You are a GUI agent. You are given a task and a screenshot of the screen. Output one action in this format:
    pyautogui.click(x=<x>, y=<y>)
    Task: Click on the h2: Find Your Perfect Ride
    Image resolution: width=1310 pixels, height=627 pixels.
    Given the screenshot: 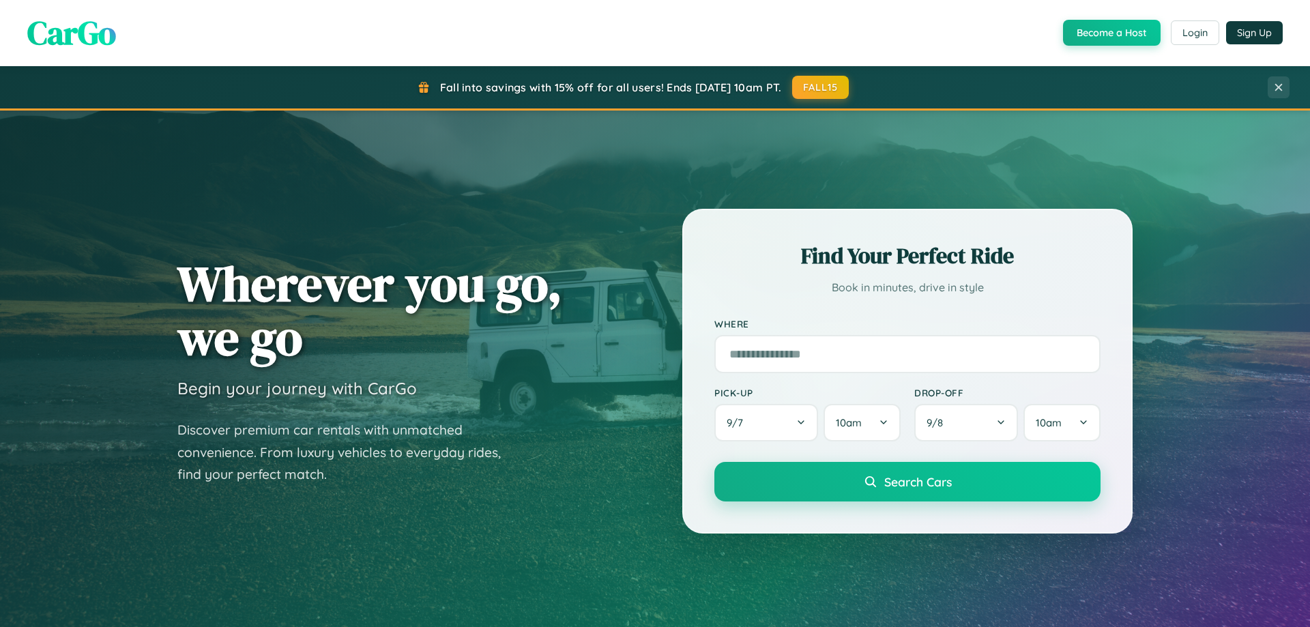 What is the action you would take?
    pyautogui.click(x=907, y=256)
    